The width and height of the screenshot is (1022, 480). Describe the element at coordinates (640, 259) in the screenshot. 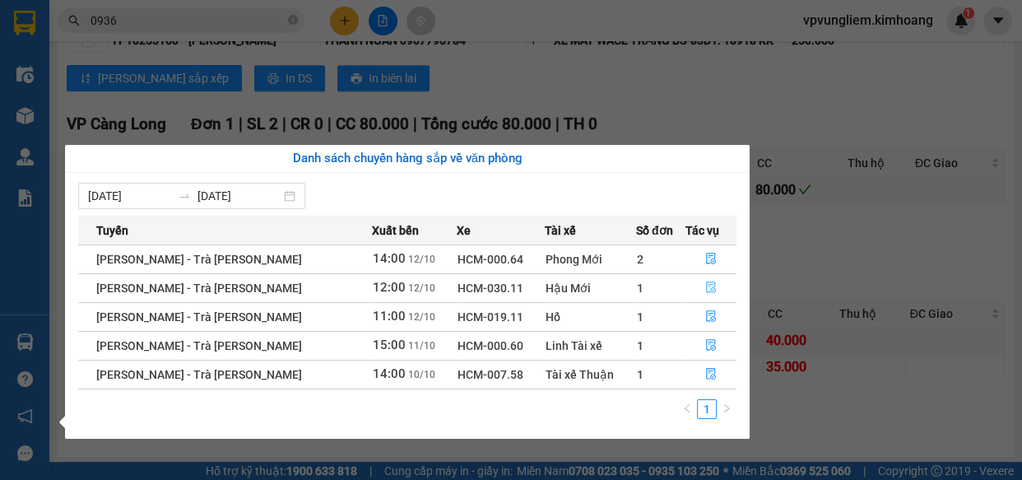

I see `span: 2` at that location.